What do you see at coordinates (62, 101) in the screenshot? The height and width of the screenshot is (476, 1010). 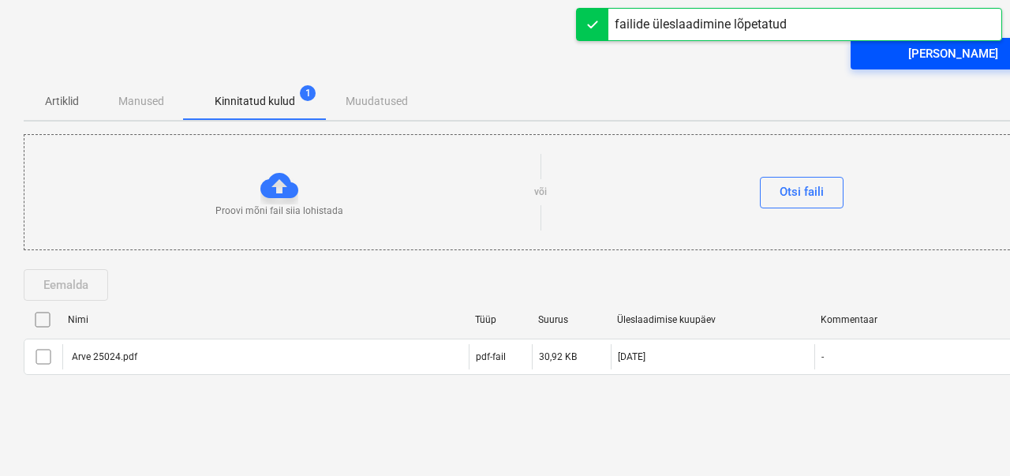 I see `font: Artiklid` at bounding box center [62, 101].